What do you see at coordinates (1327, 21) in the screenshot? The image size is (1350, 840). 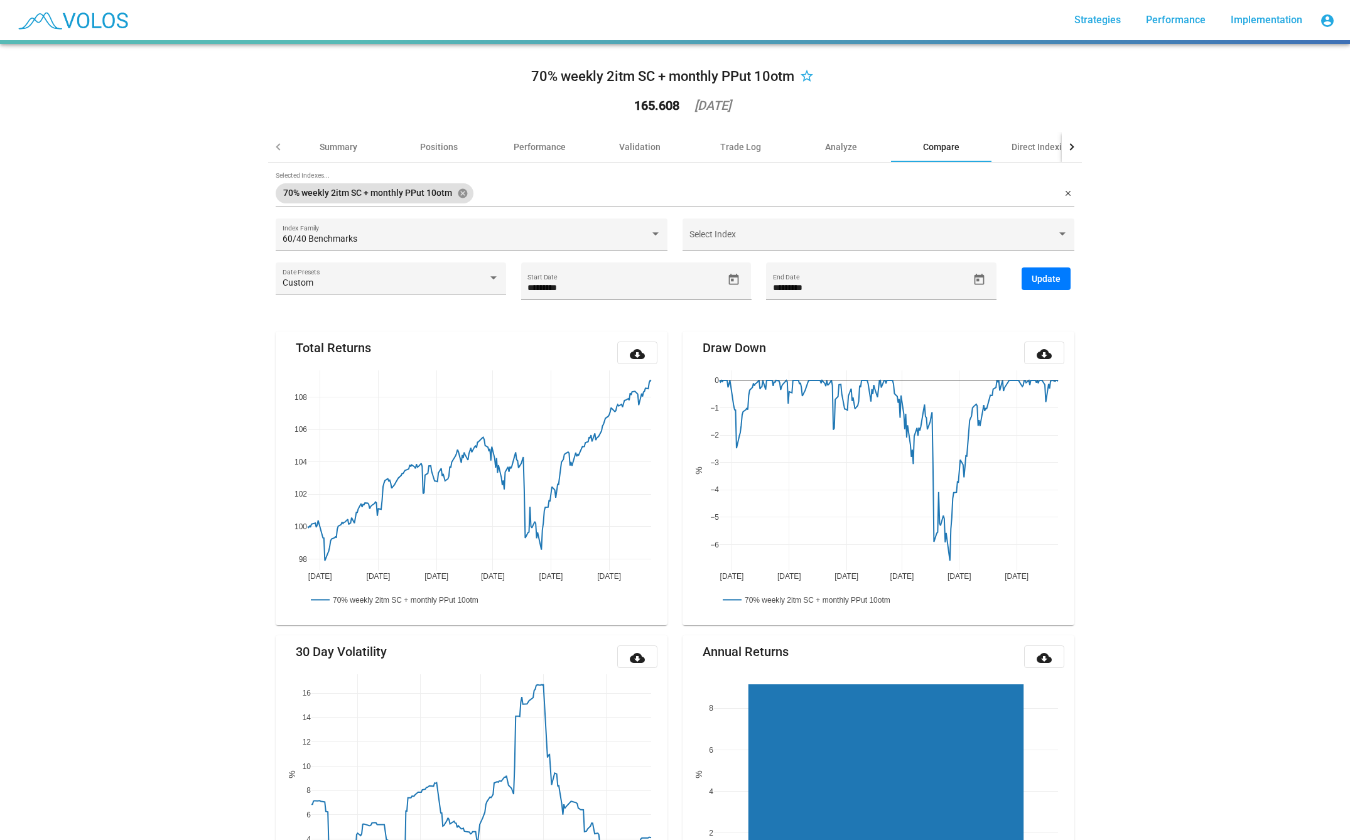 I see `mat-icon: account_circle` at bounding box center [1327, 21].